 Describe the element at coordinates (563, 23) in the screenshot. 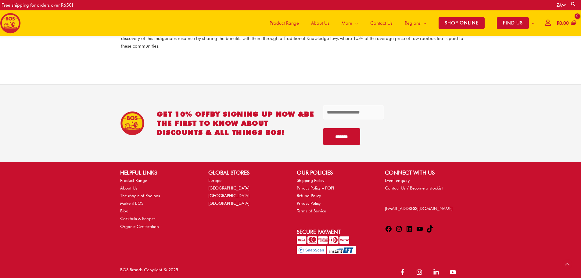

I see `bdi: 0.00` at that location.